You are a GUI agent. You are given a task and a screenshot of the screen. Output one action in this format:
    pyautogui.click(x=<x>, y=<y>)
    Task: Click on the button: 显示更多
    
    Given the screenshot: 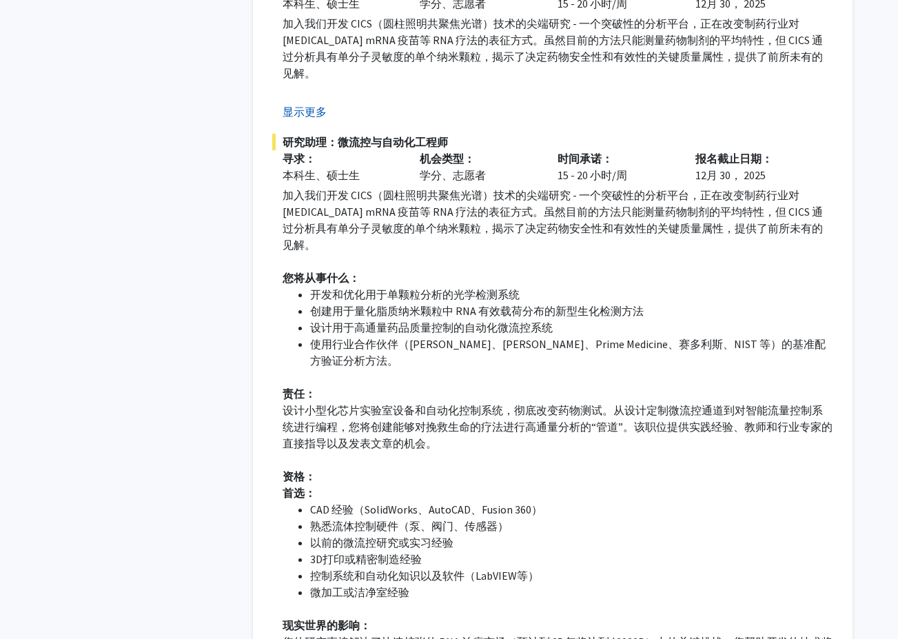 What is the action you would take?
    pyautogui.click(x=305, y=112)
    